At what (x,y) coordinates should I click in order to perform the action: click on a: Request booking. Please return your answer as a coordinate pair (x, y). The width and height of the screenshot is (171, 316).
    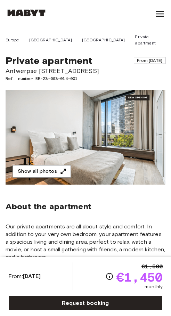
    Looking at the image, I should click on (86, 303).